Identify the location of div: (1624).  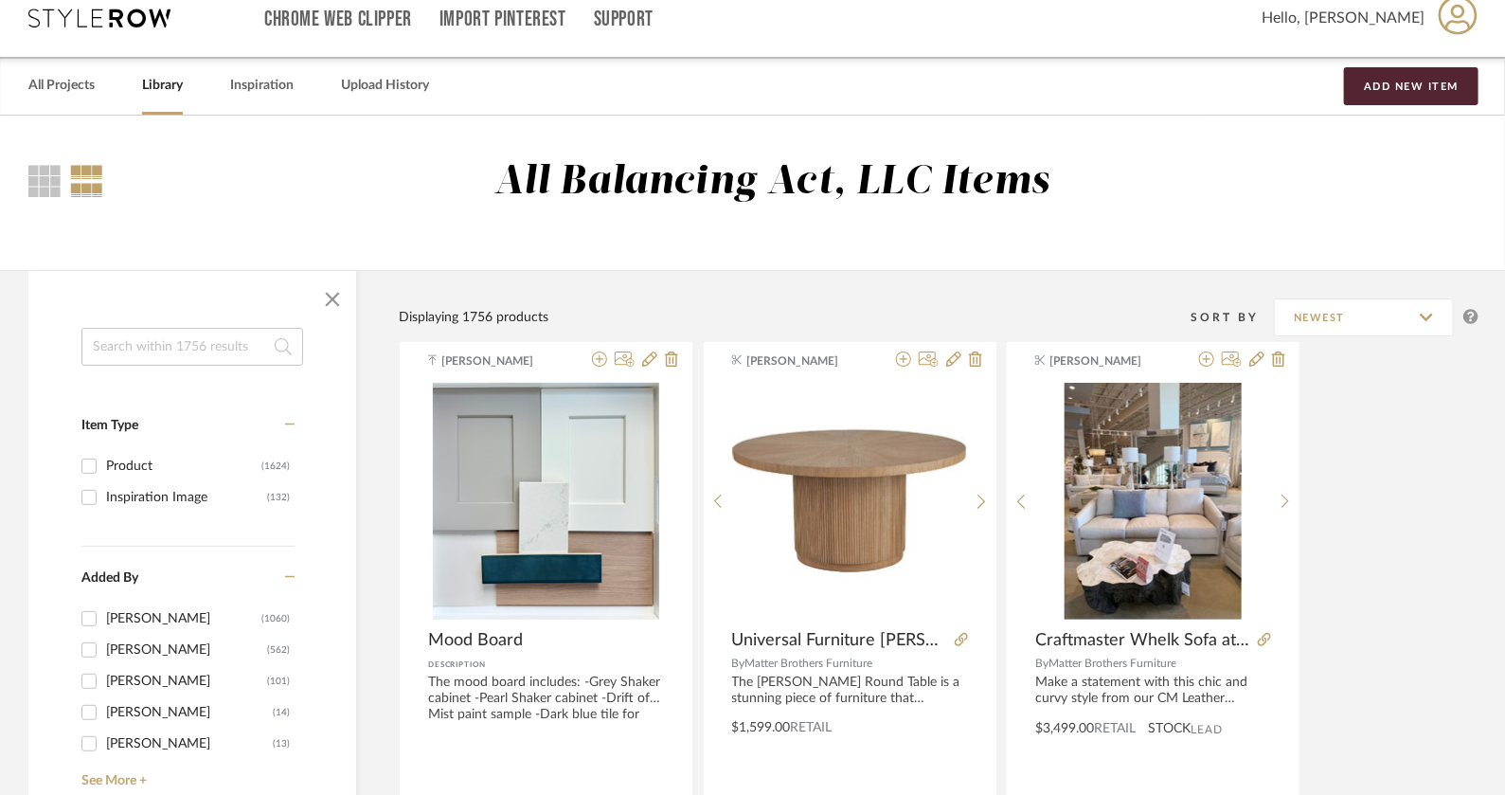
(276, 466).